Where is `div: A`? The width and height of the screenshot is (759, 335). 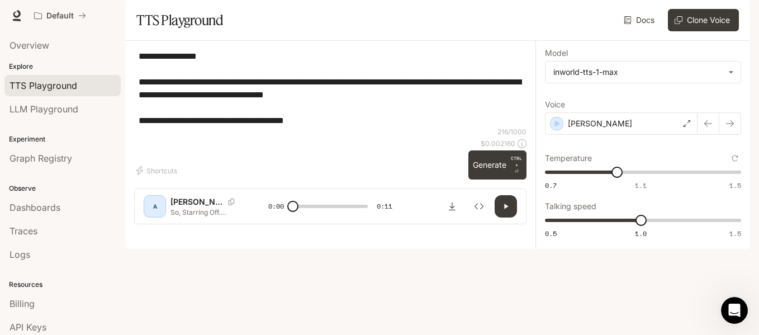
div: A is located at coordinates (155, 206).